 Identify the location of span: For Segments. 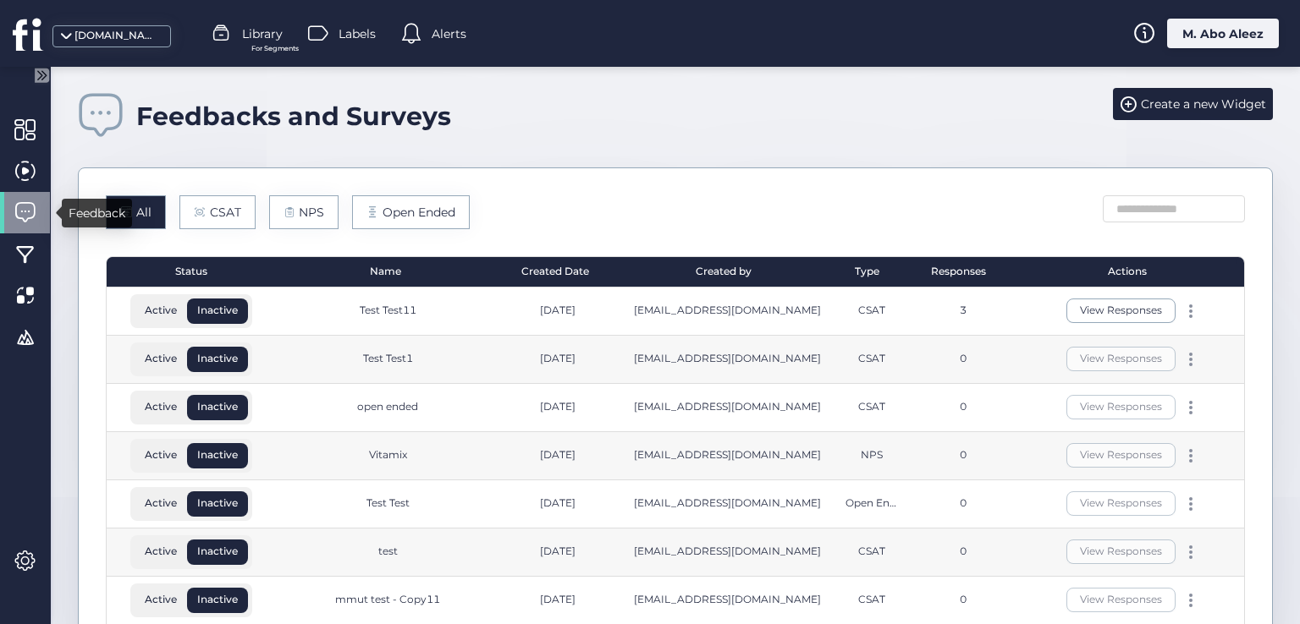
(275, 48).